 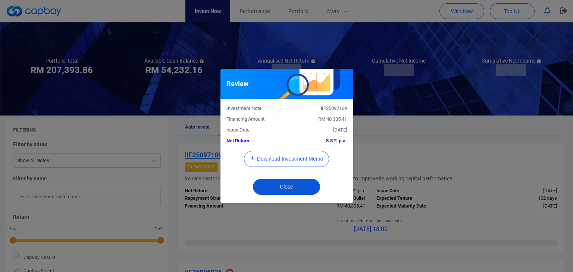 What do you see at coordinates (286, 187) in the screenshot?
I see `button: Close` at bounding box center [286, 187].